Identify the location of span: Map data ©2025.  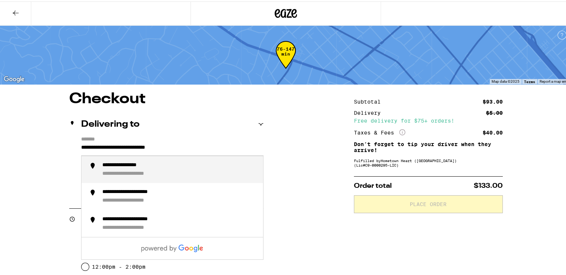
(506, 80).